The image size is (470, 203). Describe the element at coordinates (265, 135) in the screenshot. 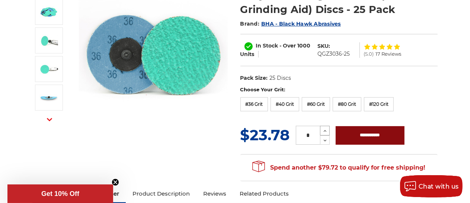

I see `span: $23.78` at that location.